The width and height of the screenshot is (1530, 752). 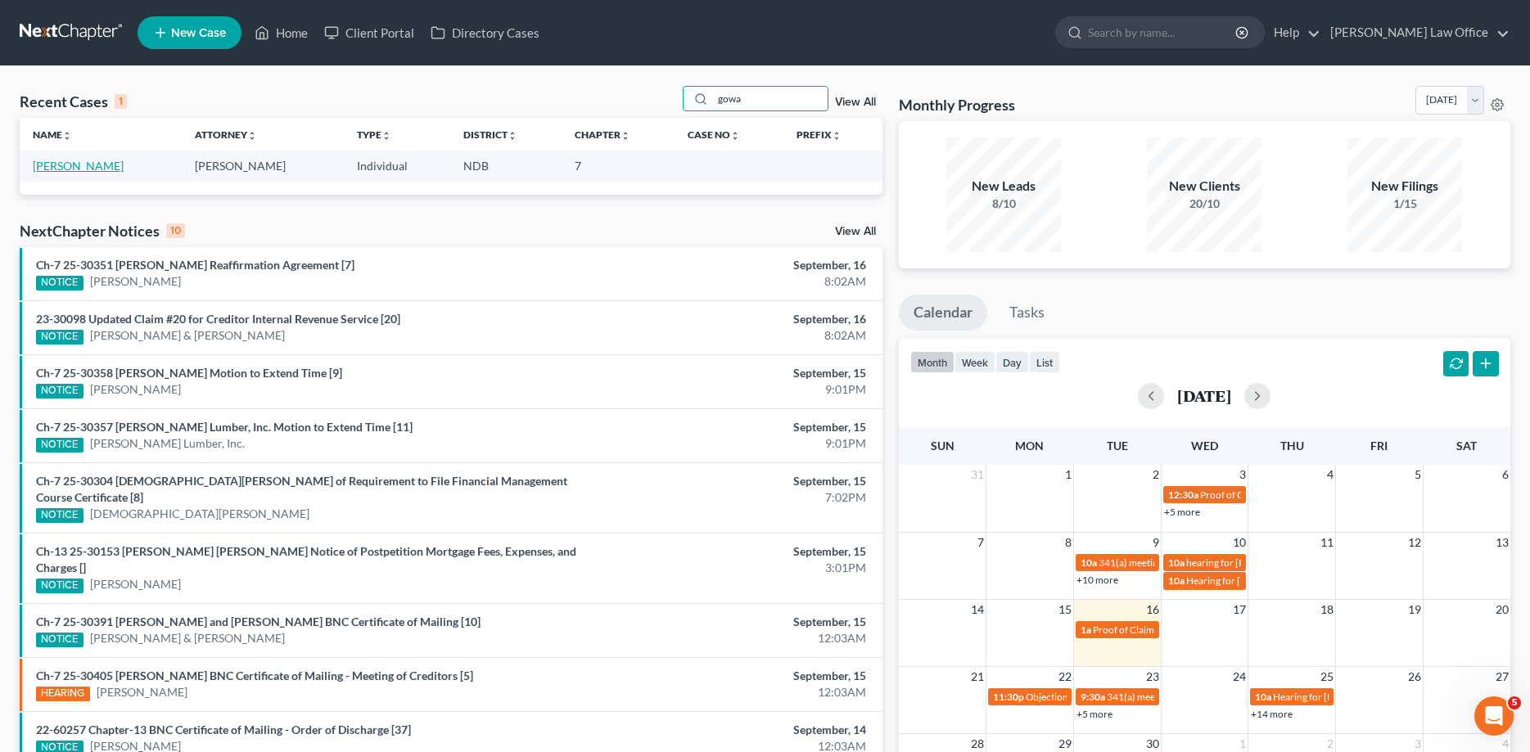 What do you see at coordinates (1026, 313) in the screenshot?
I see `a: Tasks` at bounding box center [1026, 313].